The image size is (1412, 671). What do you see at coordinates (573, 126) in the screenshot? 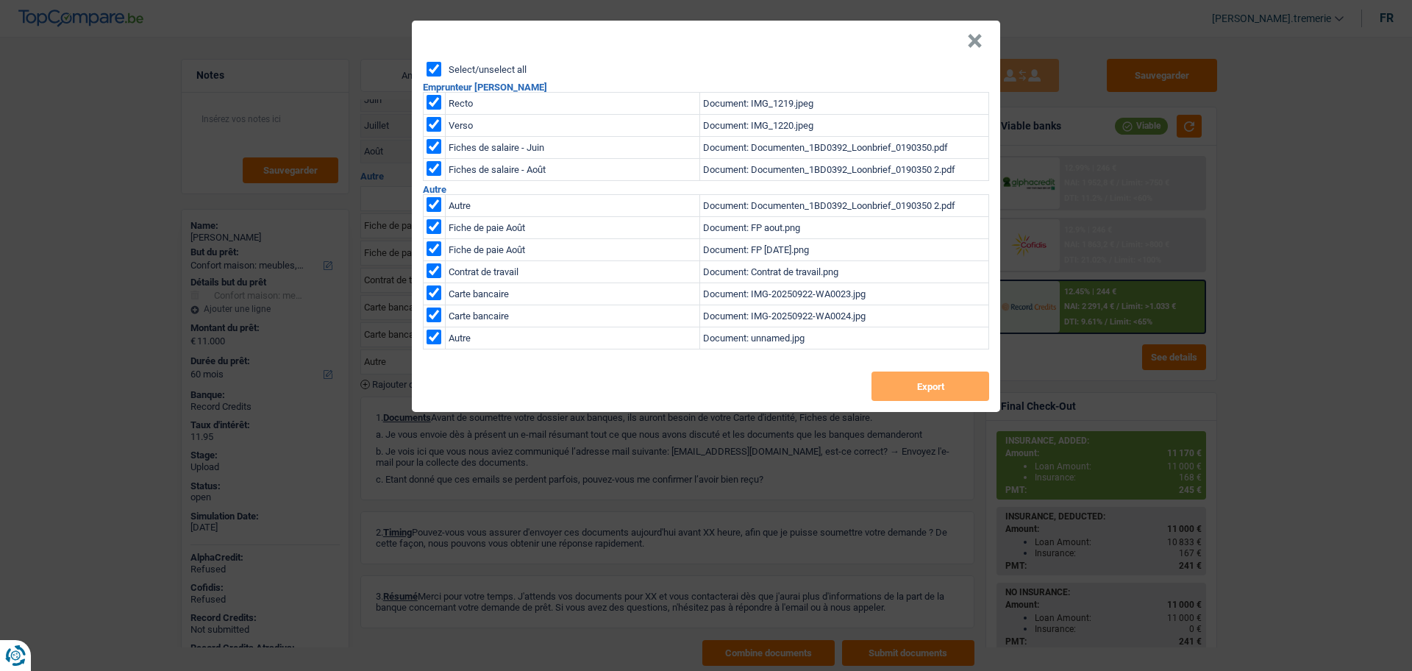
I see `td: Verso` at bounding box center [573, 126].